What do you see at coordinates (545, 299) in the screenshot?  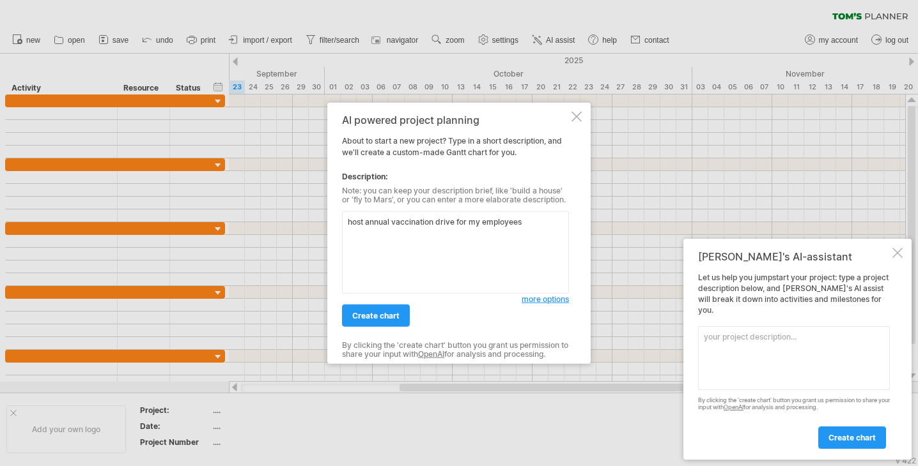 I see `span: more options` at bounding box center [545, 299].